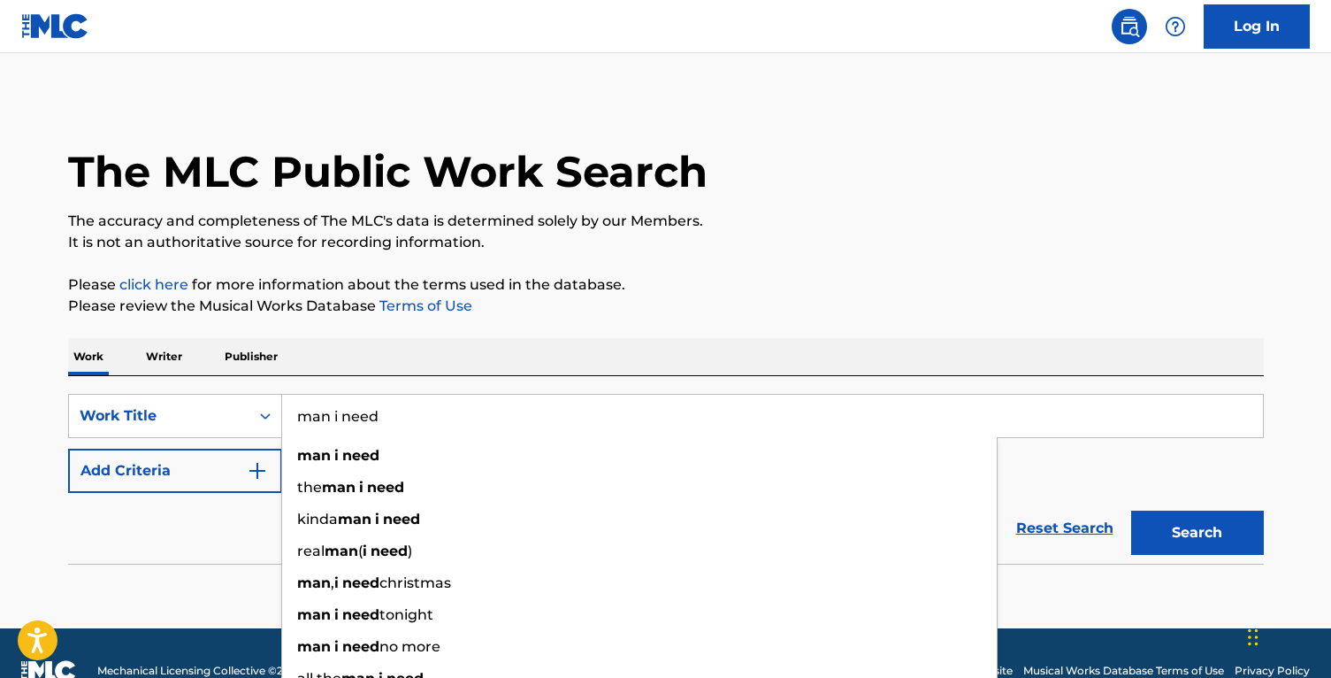  Describe the element at coordinates (666, 221) in the screenshot. I see `p: The accuracy and completeness of The MLC's data is determined solely by our Members.` at that location.